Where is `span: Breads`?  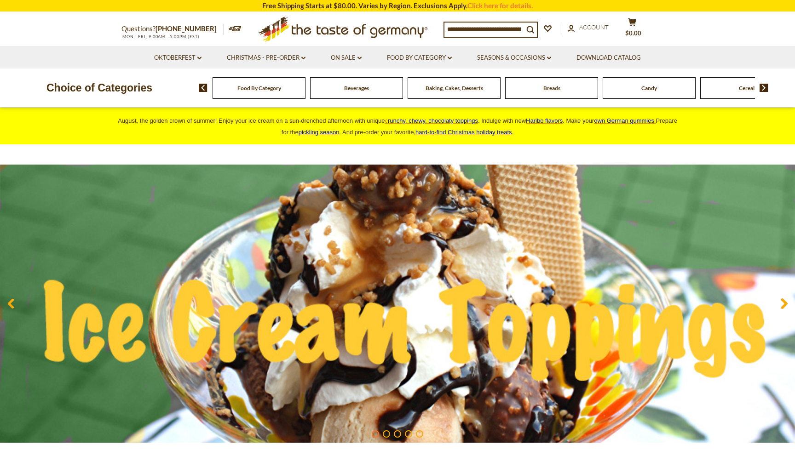
span: Breads is located at coordinates (552, 88).